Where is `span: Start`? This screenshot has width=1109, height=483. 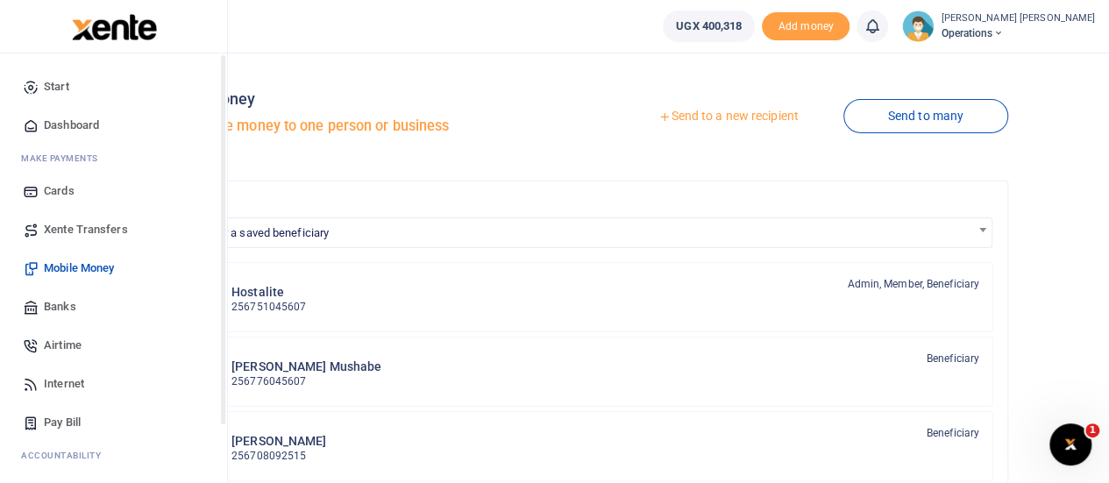 span: Start is located at coordinates (56, 87).